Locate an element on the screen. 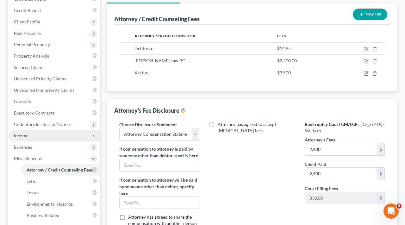  span: Miscellaneous is located at coordinates (28, 158).